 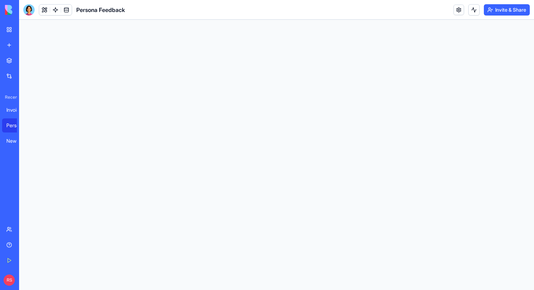 What do you see at coordinates (506, 10) in the screenshot?
I see `button: Invite & Share` at bounding box center [506, 10].